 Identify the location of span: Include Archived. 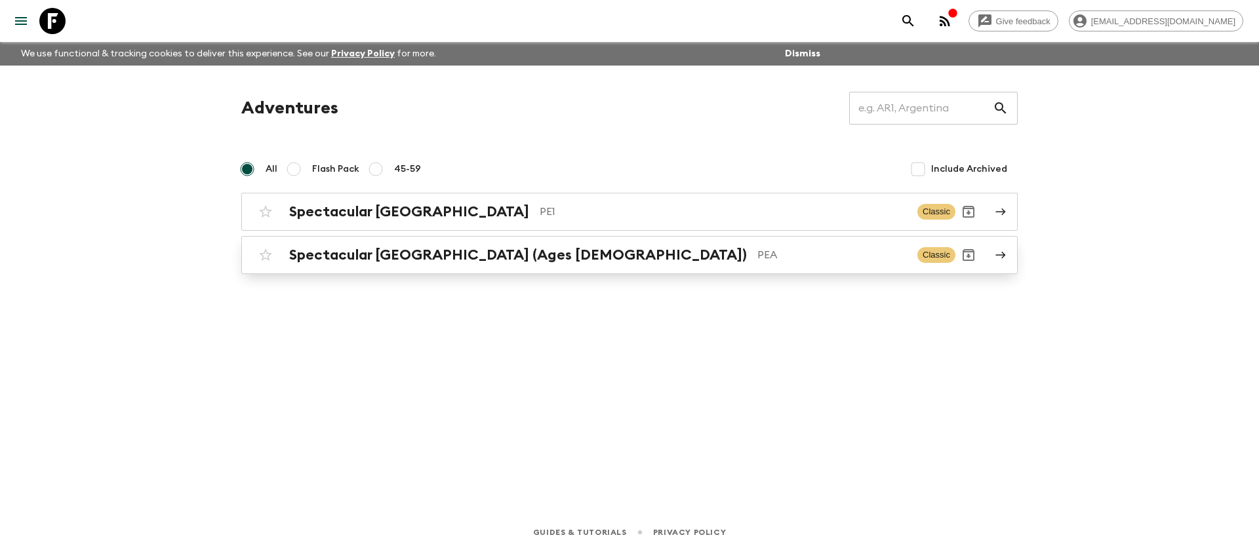
(969, 169).